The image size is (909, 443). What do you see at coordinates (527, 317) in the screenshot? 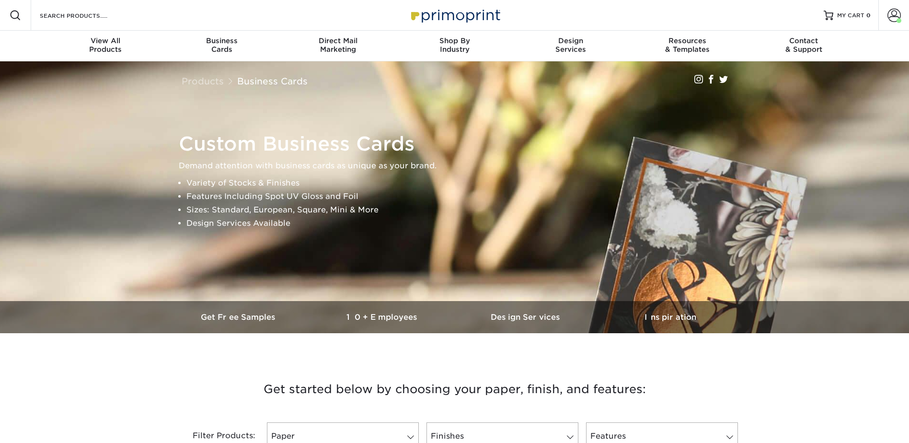
I see `a: Design Services` at bounding box center [527, 317].